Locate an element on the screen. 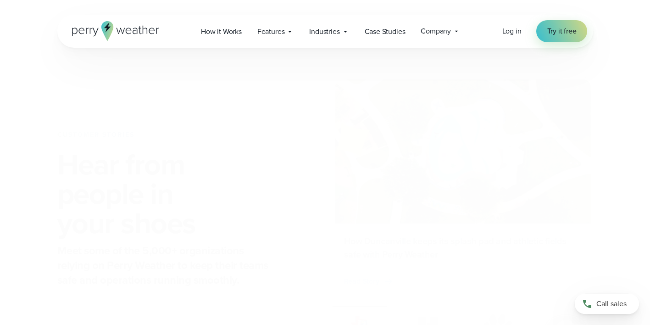 This screenshot has height=325, width=650. a: Case Studies is located at coordinates (385, 31).